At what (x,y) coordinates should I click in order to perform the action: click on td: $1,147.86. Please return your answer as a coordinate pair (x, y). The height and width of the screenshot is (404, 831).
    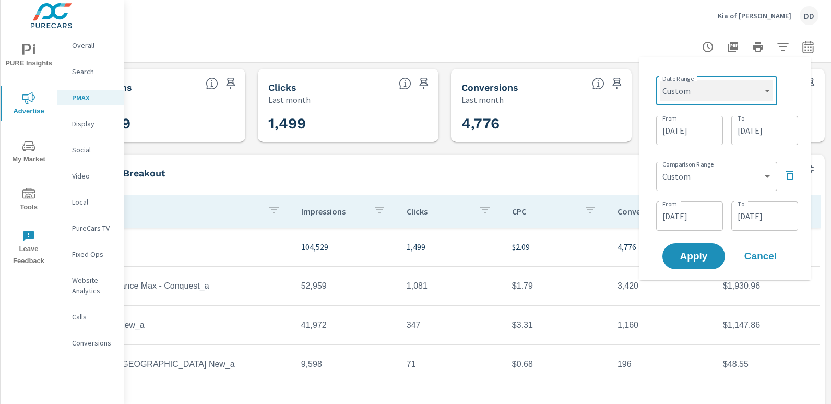
    Looking at the image, I should click on (767, 325).